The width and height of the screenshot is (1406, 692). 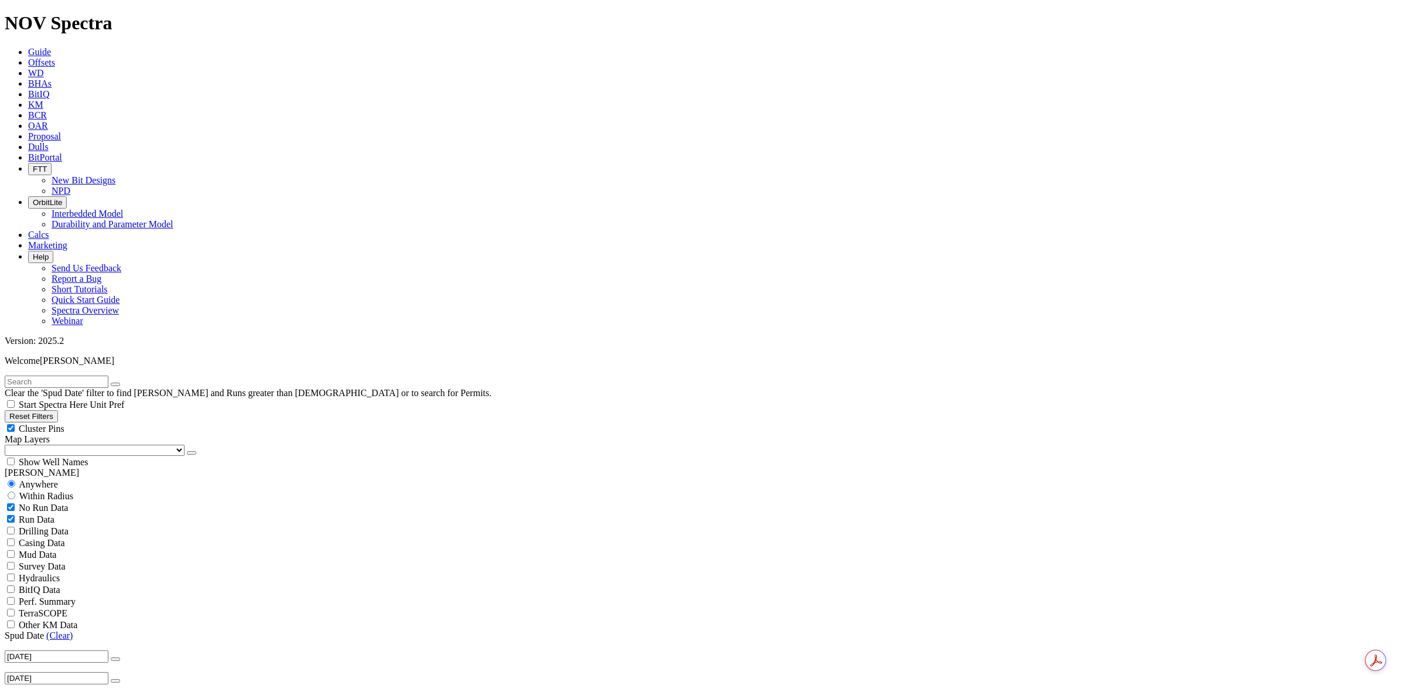 I want to click on input: Search, so click(x=56, y=381).